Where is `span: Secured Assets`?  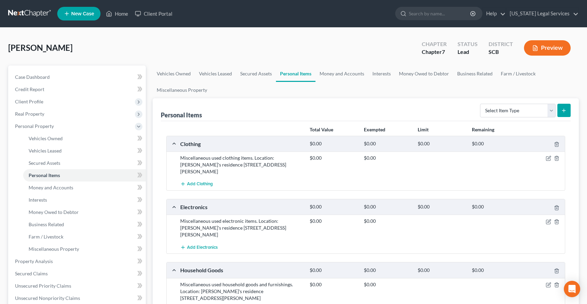
span: Secured Assets is located at coordinates (44, 163).